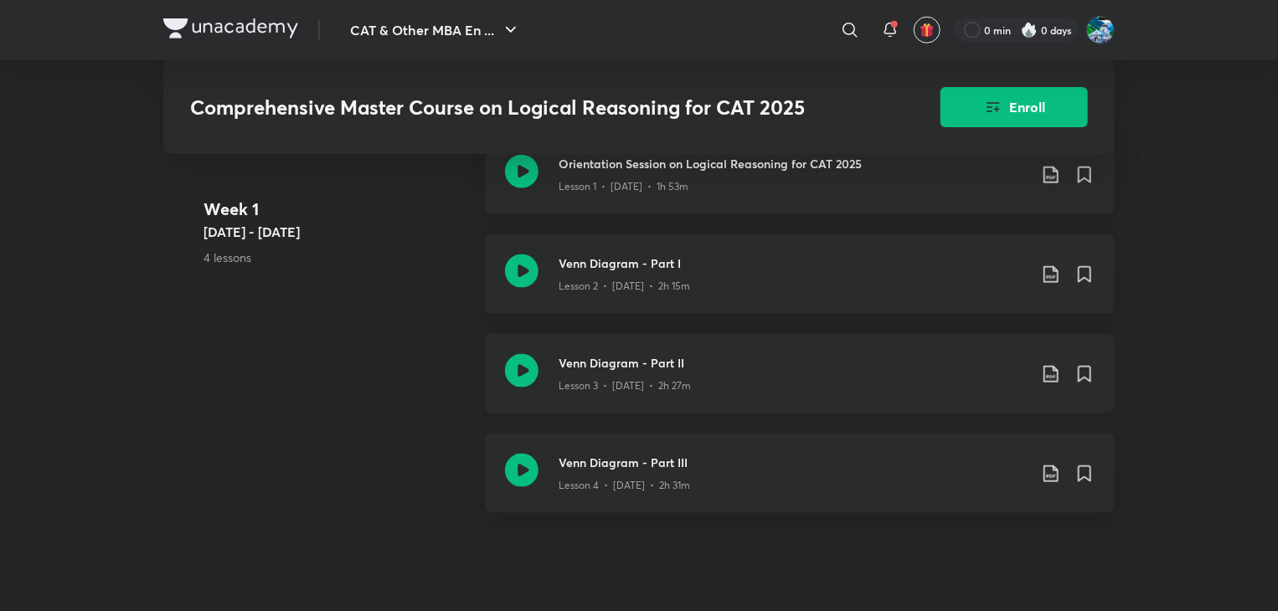 This screenshot has height=611, width=1278. What do you see at coordinates (927, 30) in the screenshot?
I see `img: avatar` at bounding box center [927, 30].